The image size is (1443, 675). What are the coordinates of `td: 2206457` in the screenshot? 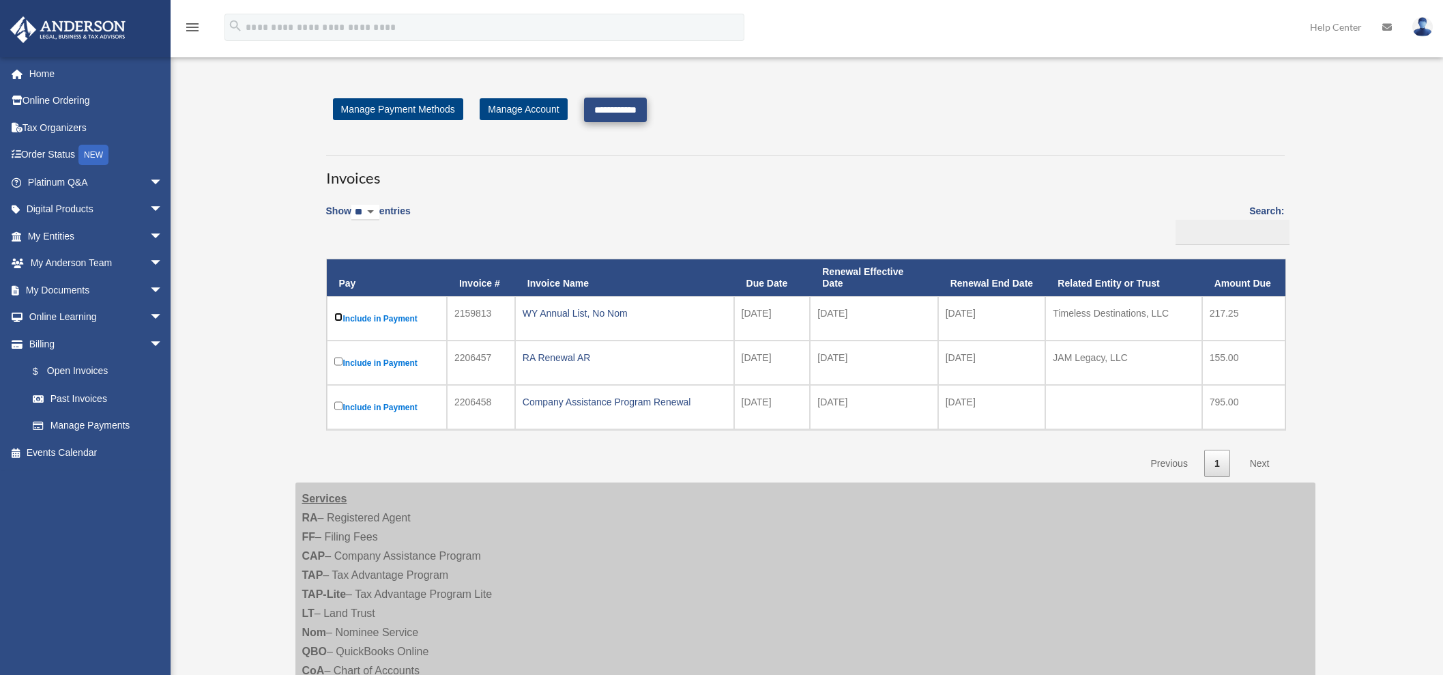 It's located at (481, 362).